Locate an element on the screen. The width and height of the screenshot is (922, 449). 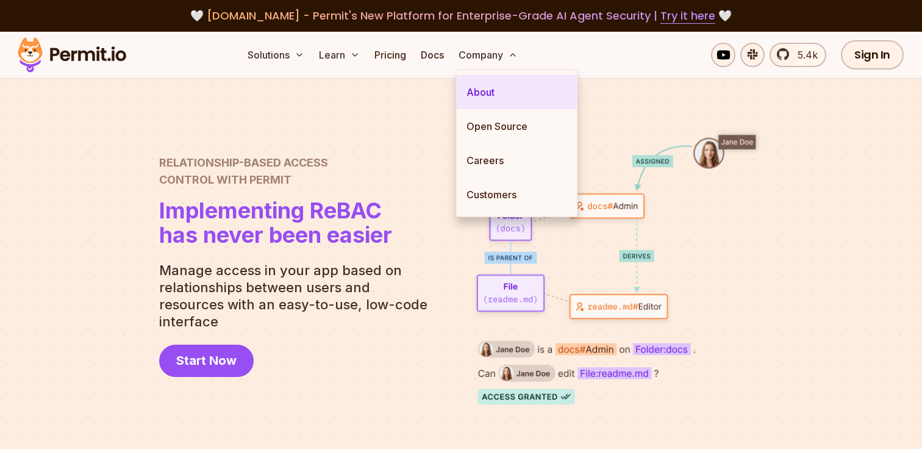
a: Pricing is located at coordinates (390, 55).